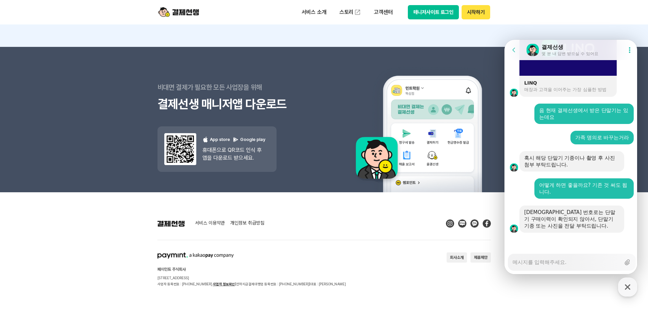 Image resolution: width=648 pixels, height=321 pixels. Describe the element at coordinates (171, 224) in the screenshot. I see `img: 결제선생 로고` at that location.